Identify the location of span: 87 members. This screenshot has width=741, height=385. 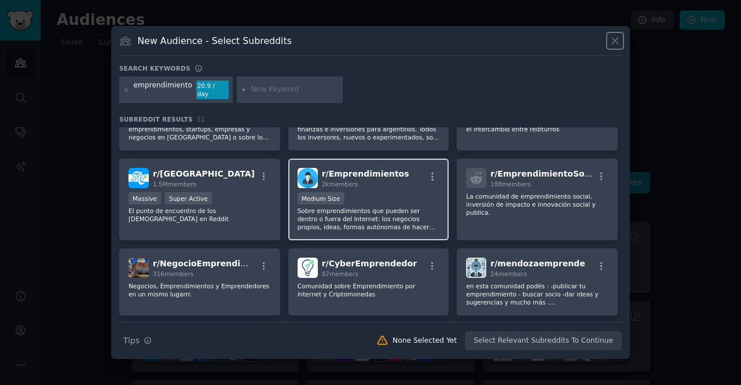
(340, 274).